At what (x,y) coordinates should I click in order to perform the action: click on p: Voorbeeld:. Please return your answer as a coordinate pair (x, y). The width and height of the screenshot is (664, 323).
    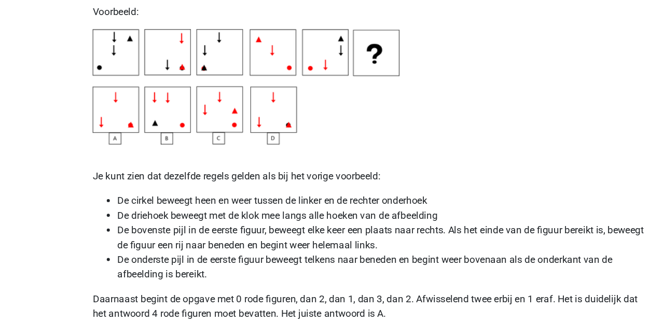
    Looking at the image, I should click on (332, 37).